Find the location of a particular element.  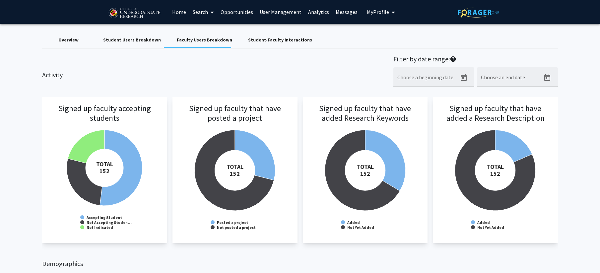

span: My Profile is located at coordinates (378, 12).